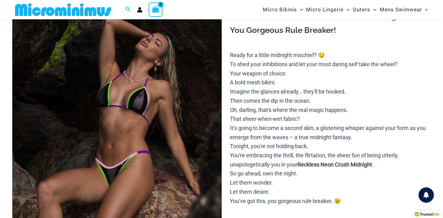 The height and width of the screenshot is (218, 443). Describe the element at coordinates (63, 10) in the screenshot. I see `img: MM SHOP LOGO FLAT` at that location.